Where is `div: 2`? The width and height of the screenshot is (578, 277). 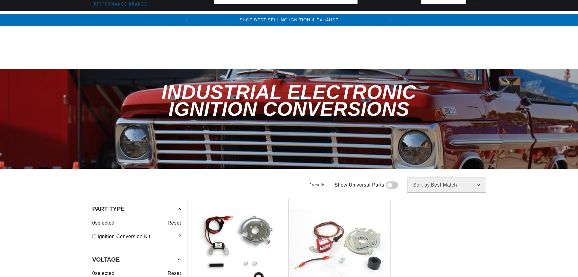
div: 2 is located at coordinates (180, 237).